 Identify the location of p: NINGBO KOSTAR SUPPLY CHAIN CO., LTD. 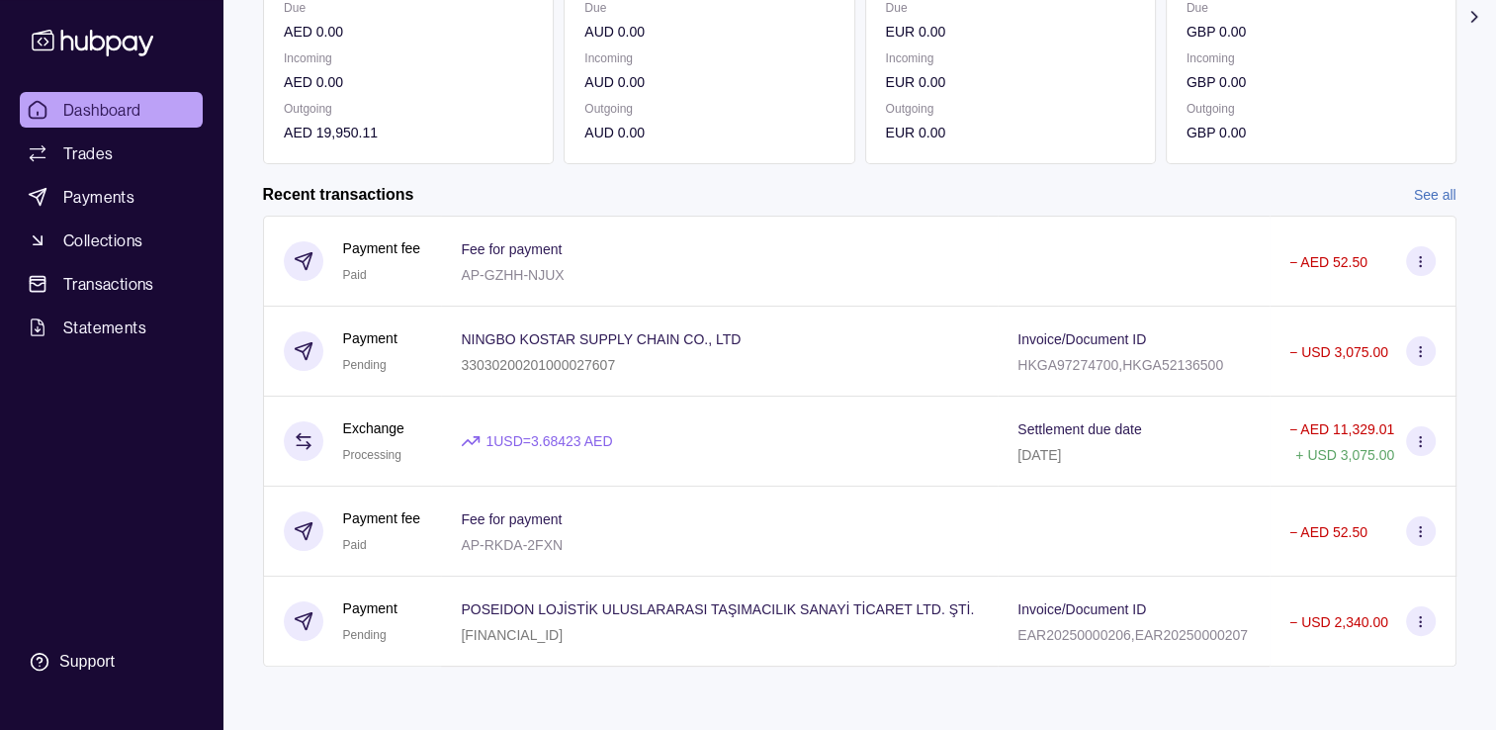
(600, 339).